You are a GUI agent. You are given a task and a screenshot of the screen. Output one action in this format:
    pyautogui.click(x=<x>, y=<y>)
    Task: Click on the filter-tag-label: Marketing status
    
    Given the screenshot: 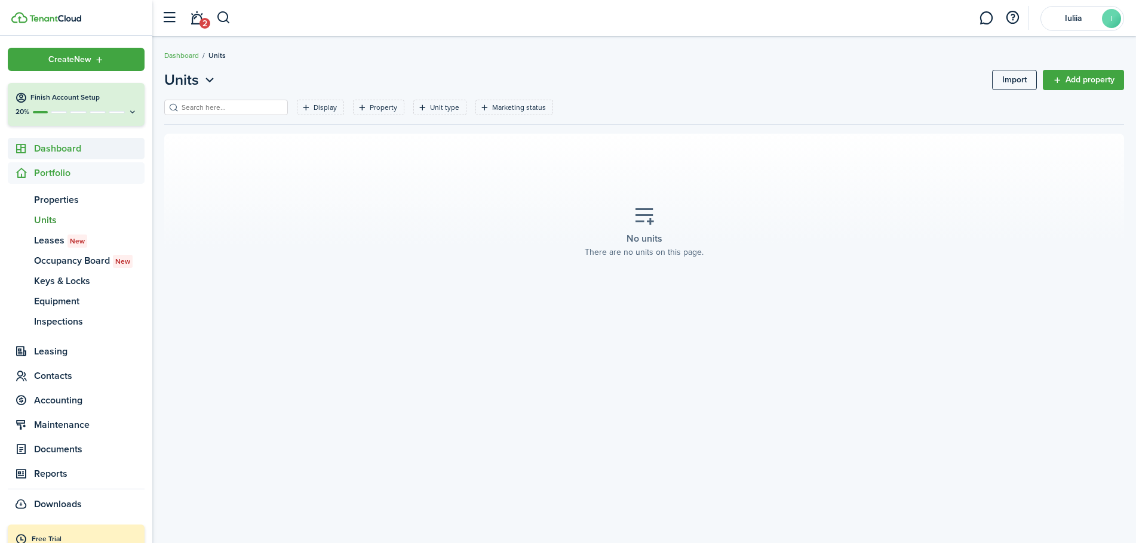 What is the action you would take?
    pyautogui.click(x=519, y=107)
    